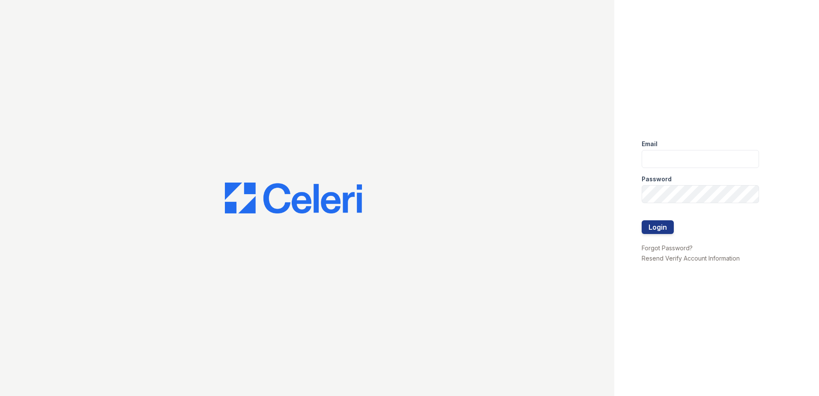 This screenshot has height=396, width=819. What do you see at coordinates (667, 247) in the screenshot?
I see `a: Forgot Password?` at bounding box center [667, 247].